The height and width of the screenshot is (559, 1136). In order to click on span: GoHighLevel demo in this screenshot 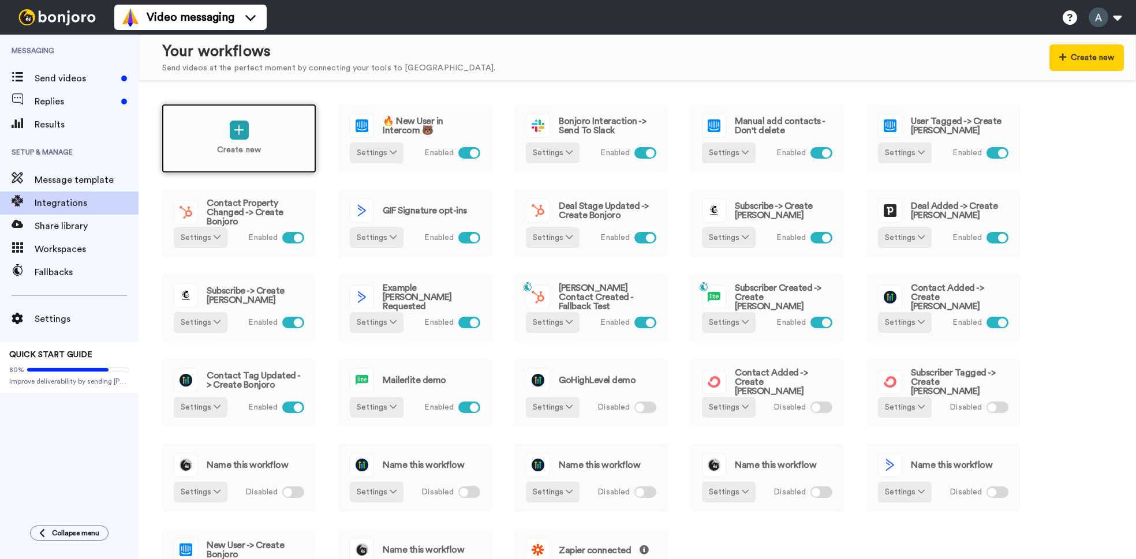, I will do `click(597, 380)`.